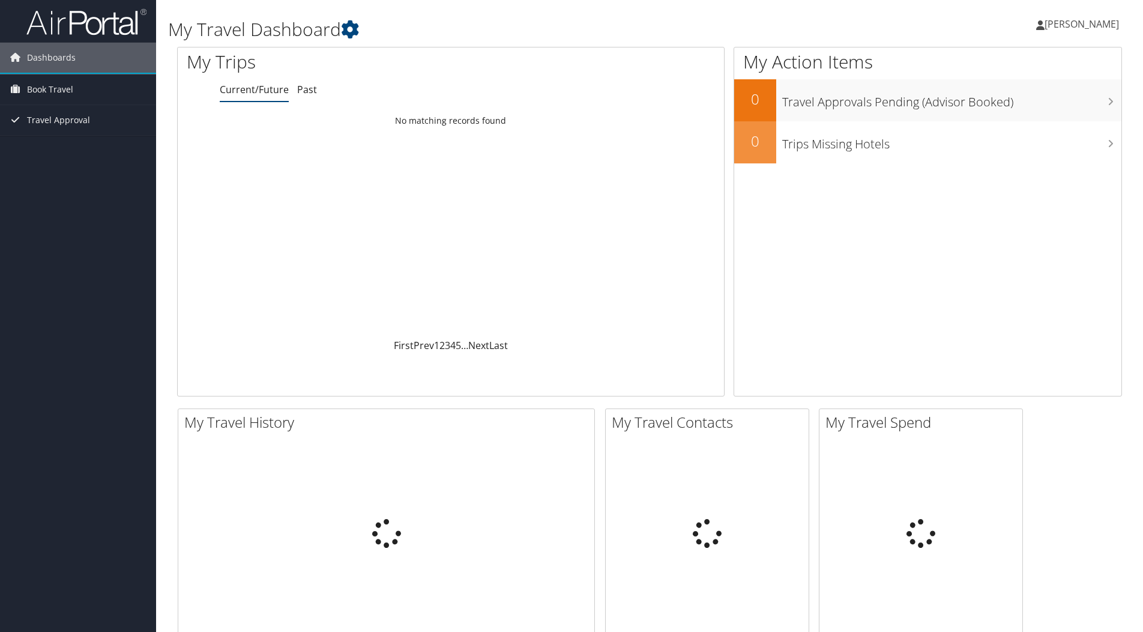 Image resolution: width=1143 pixels, height=632 pixels. Describe the element at coordinates (489, 29) in the screenshot. I see `h1: My Travel Dashboard` at that location.